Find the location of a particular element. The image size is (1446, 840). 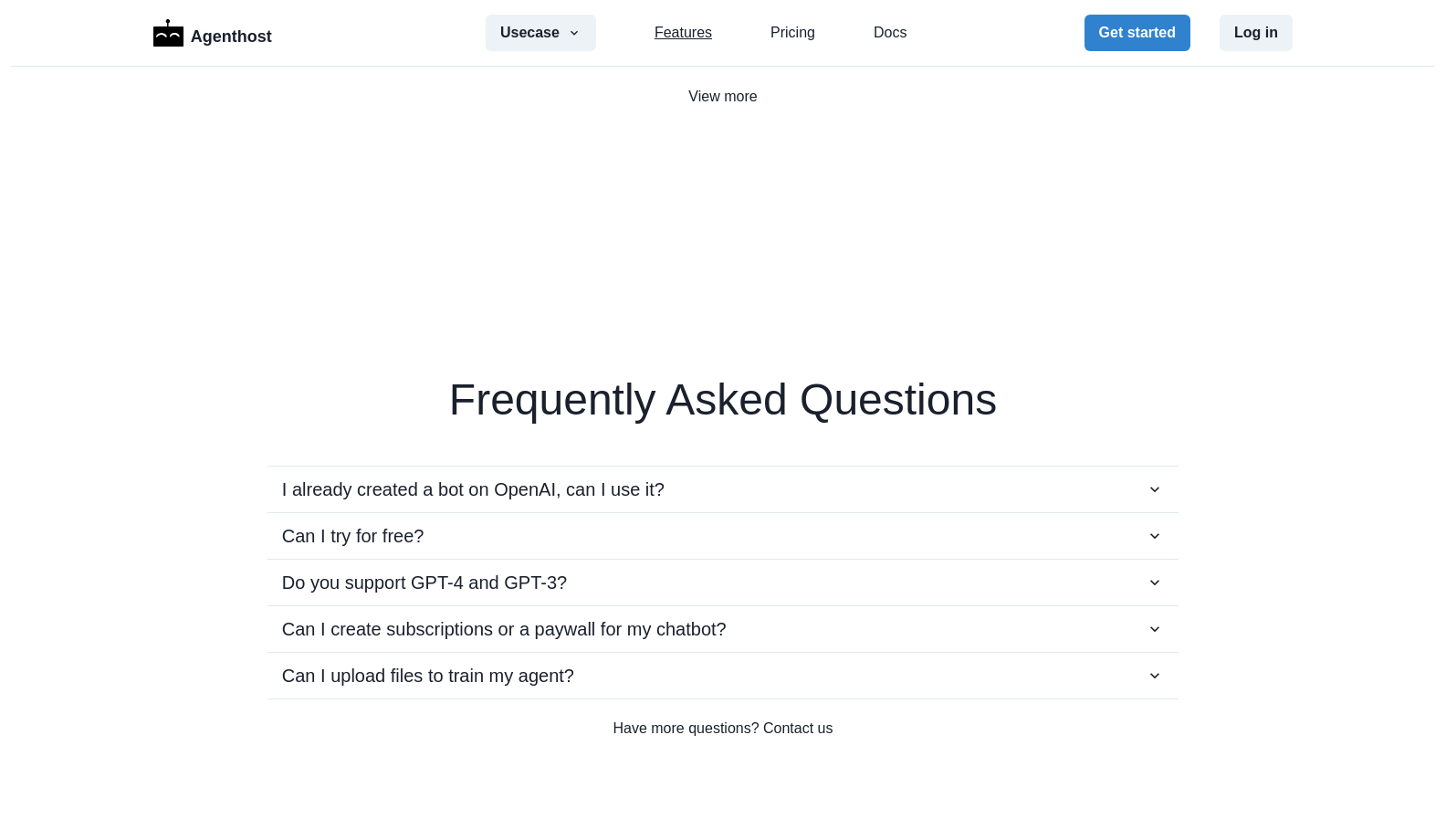

p: Have more questions? Contact us is located at coordinates (723, 729).